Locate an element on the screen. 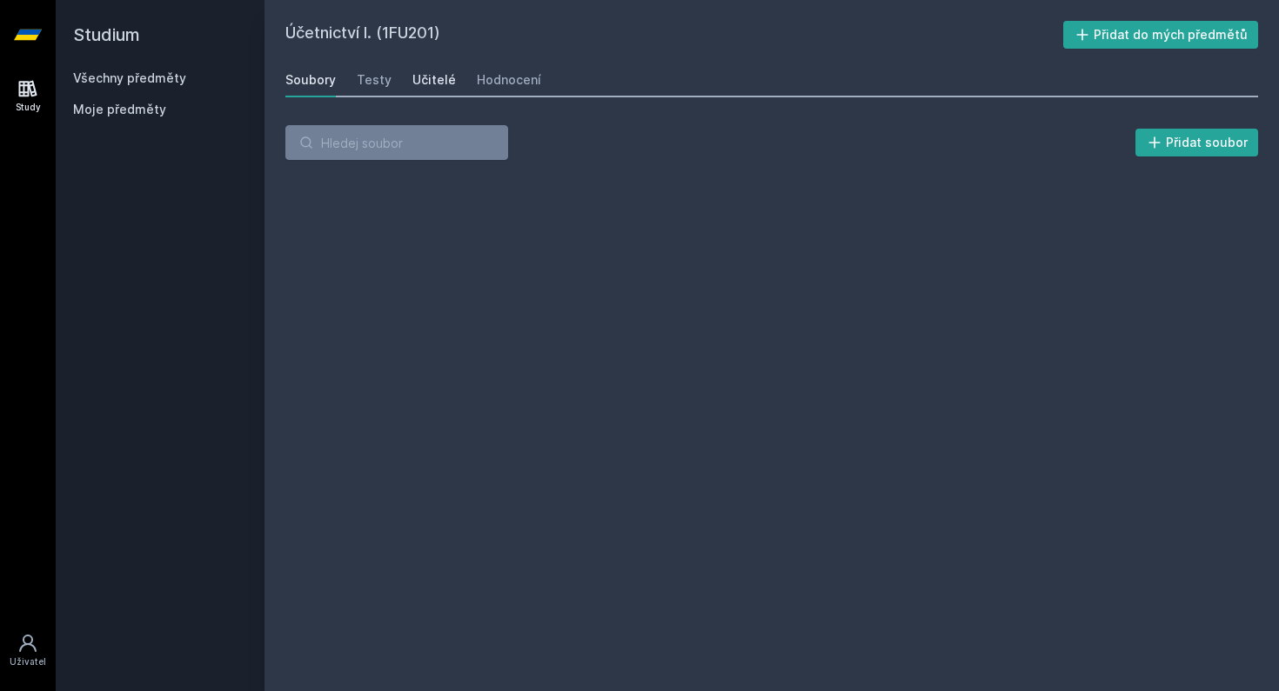 The height and width of the screenshot is (691, 1279). div: Study is located at coordinates (28, 107).